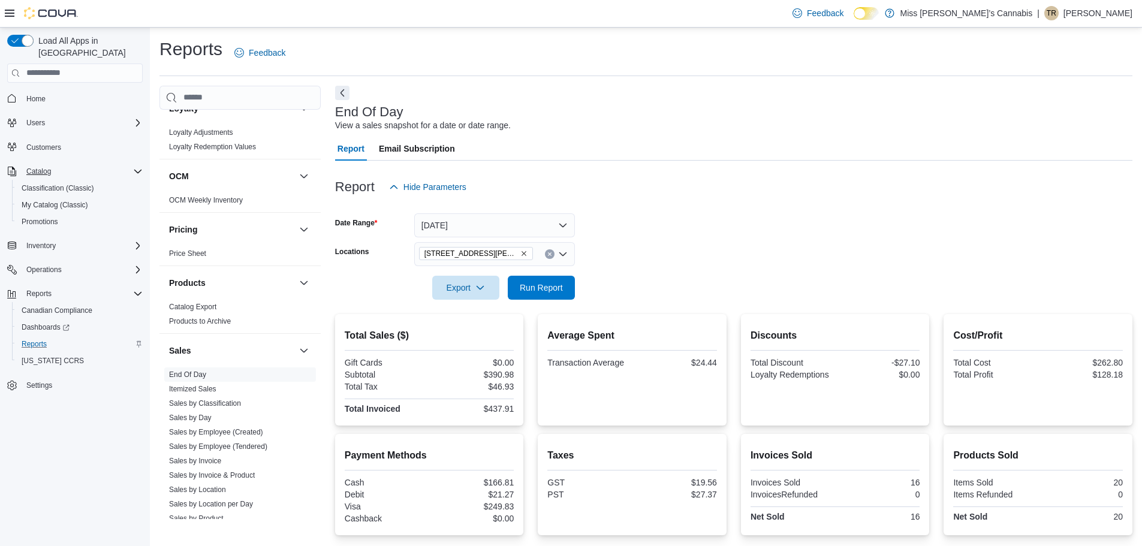  What do you see at coordinates (632, 455) in the screenshot?
I see `h2: Taxes` at bounding box center [632, 455].